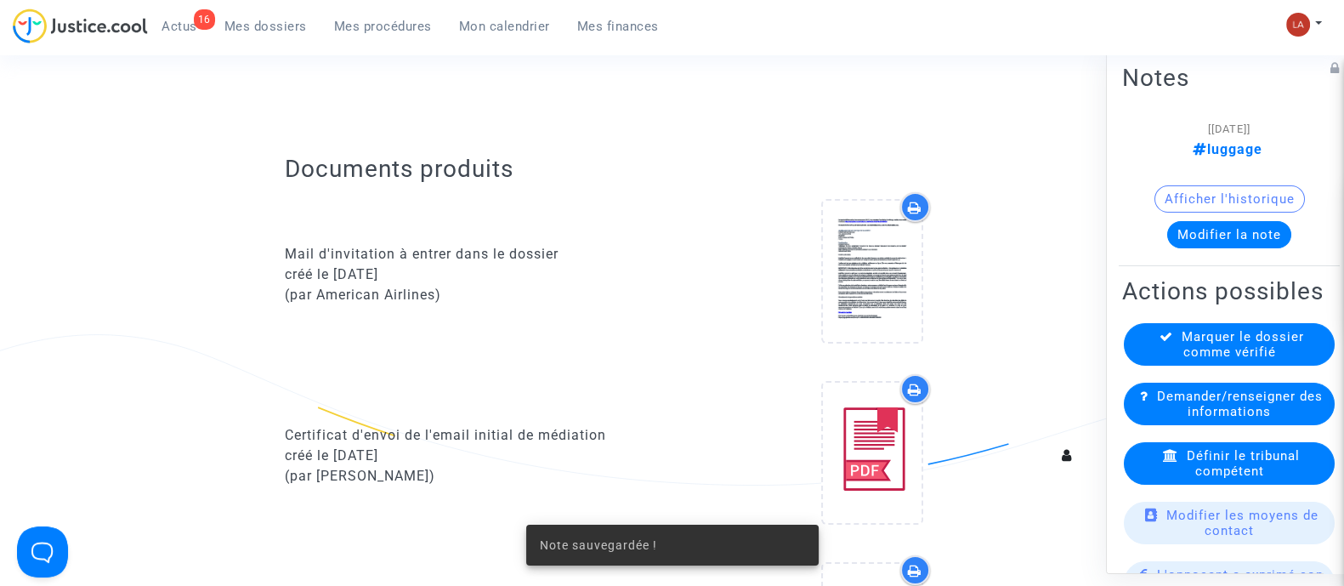 This screenshot has height=586, width=1344. What do you see at coordinates (382, 26) in the screenshot?
I see `span: Mes procédures` at bounding box center [382, 26].